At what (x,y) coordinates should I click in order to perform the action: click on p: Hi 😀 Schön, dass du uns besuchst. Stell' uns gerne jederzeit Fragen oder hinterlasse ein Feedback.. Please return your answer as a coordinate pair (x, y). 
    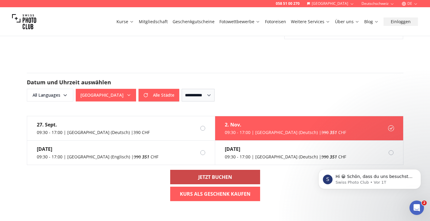
    Looking at the image, I should click on (65, 45).